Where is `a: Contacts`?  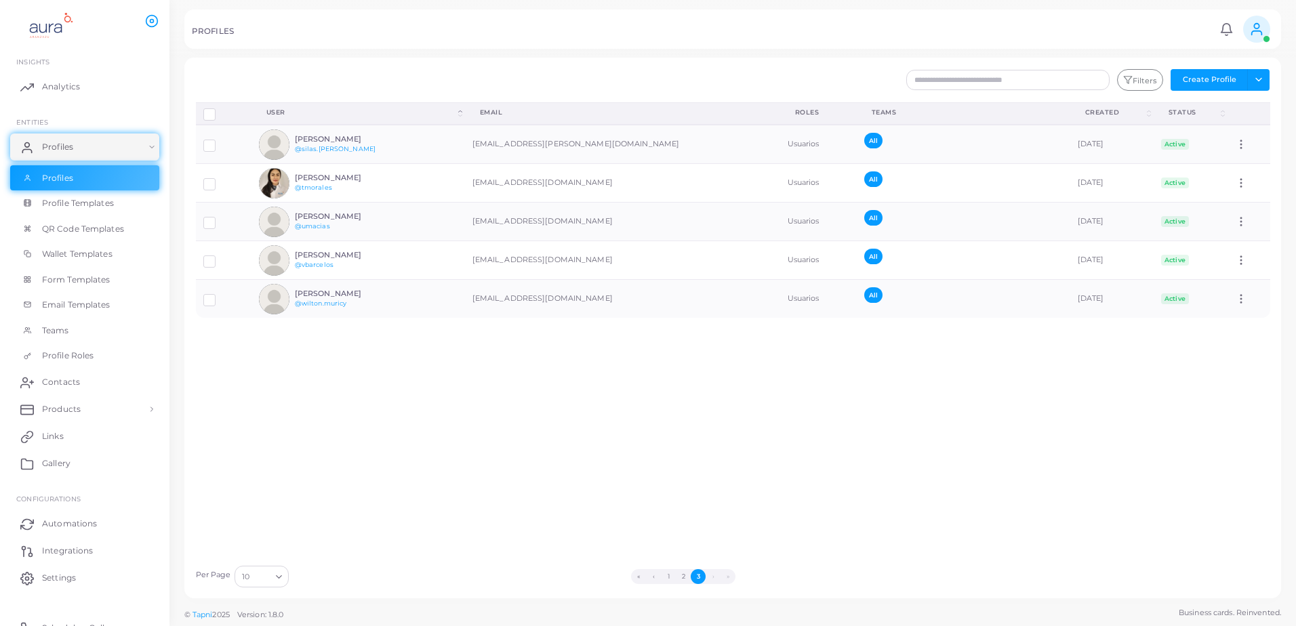
a: Contacts is located at coordinates (85, 382).